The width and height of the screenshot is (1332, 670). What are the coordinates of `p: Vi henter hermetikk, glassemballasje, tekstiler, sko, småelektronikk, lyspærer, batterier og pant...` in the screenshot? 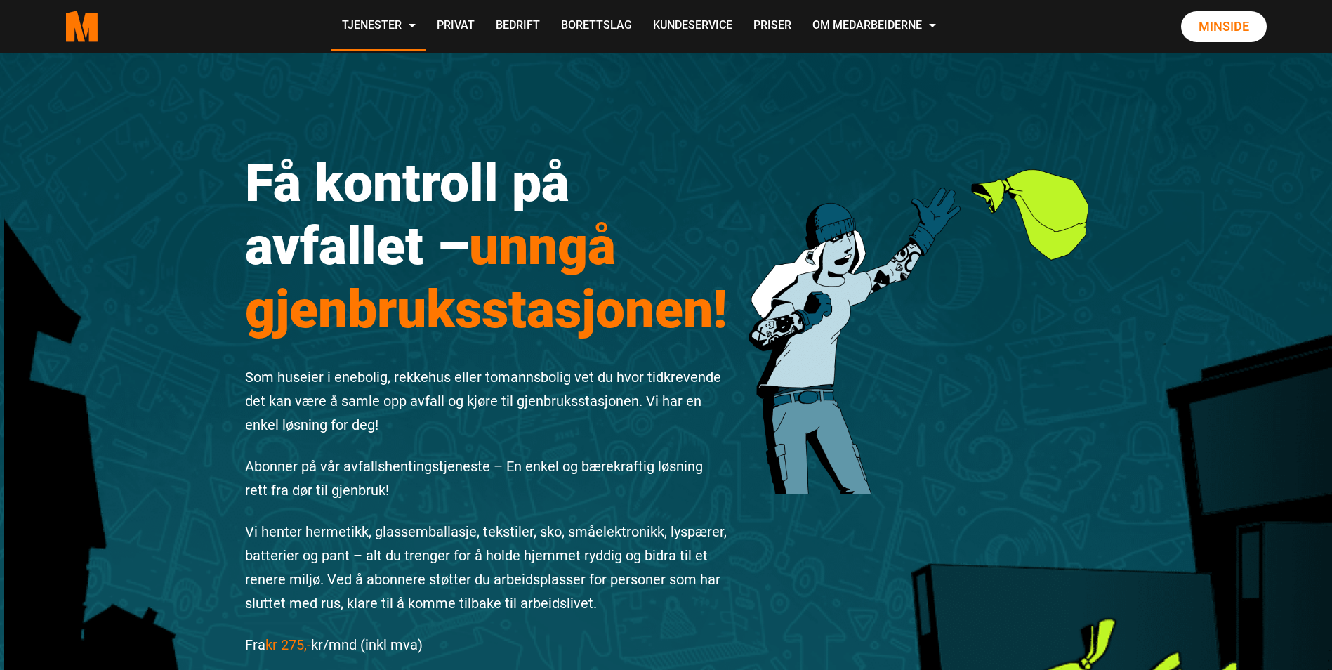 It's located at (486, 567).